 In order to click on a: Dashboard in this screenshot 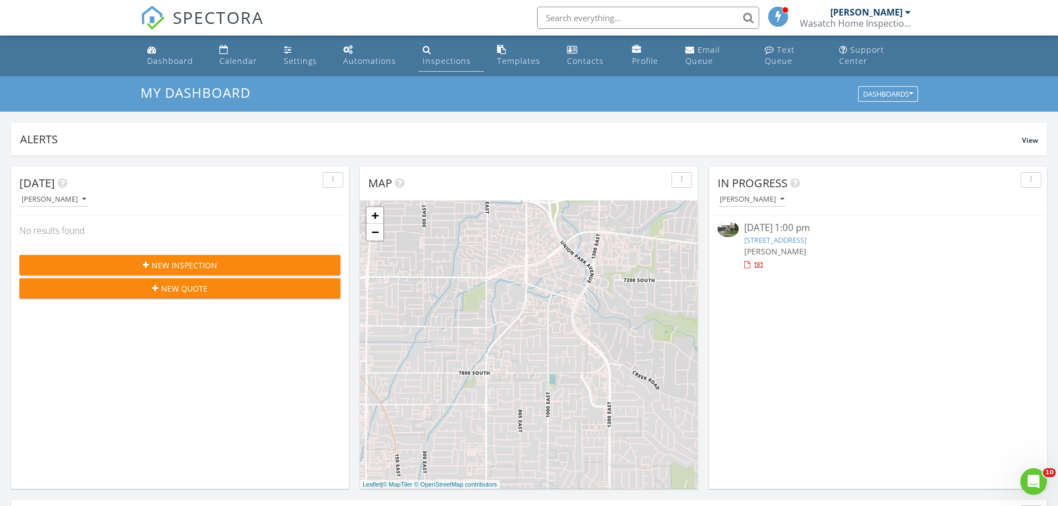, I will do `click(174, 56)`.